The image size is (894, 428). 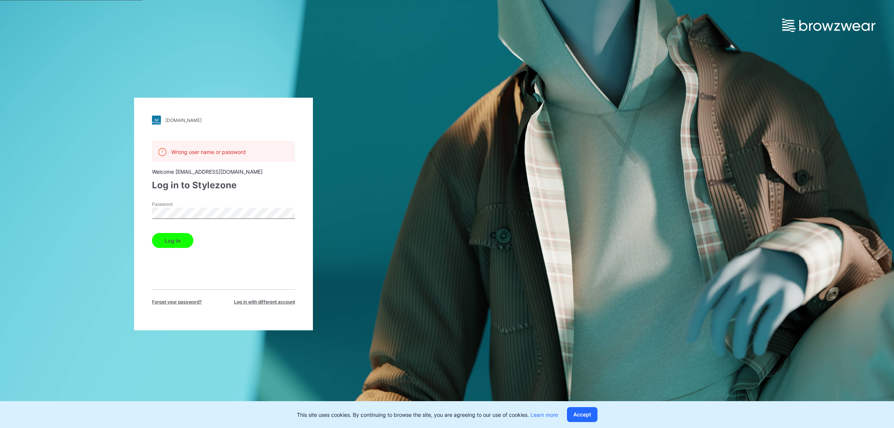 I want to click on a: Learn more, so click(x=544, y=414).